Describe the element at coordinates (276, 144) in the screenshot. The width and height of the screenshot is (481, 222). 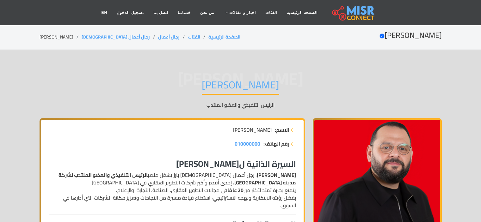
I see `strong: رقم الهاتف:` at that location.